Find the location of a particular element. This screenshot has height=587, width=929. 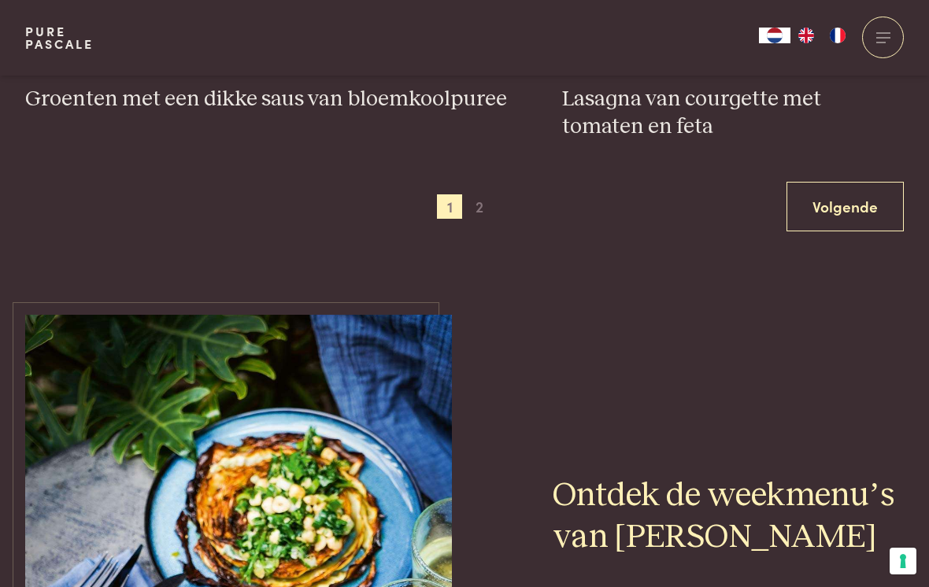

a: PurePascale is located at coordinates (59, 38).